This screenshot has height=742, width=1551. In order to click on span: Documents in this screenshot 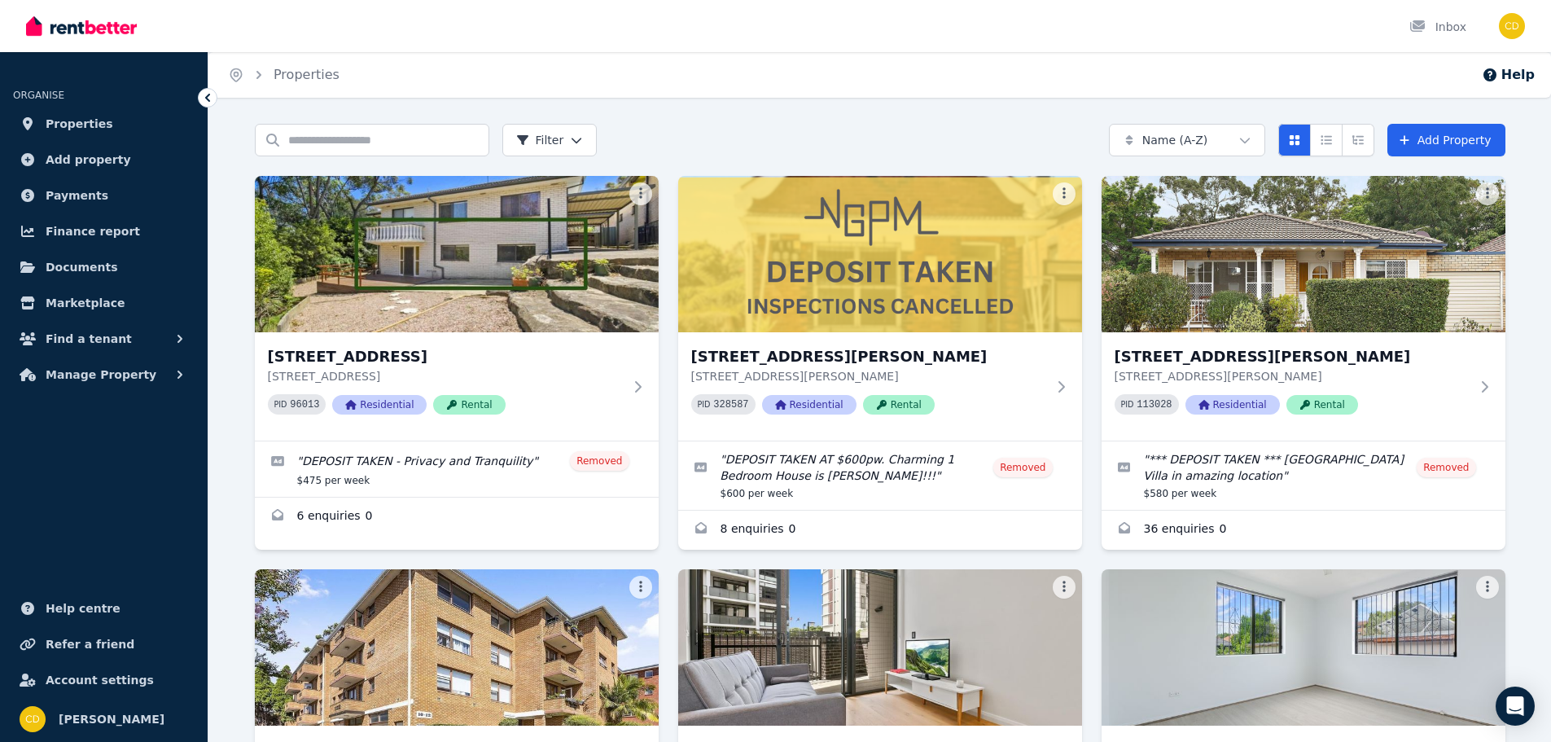, I will do `click(81, 267)`.